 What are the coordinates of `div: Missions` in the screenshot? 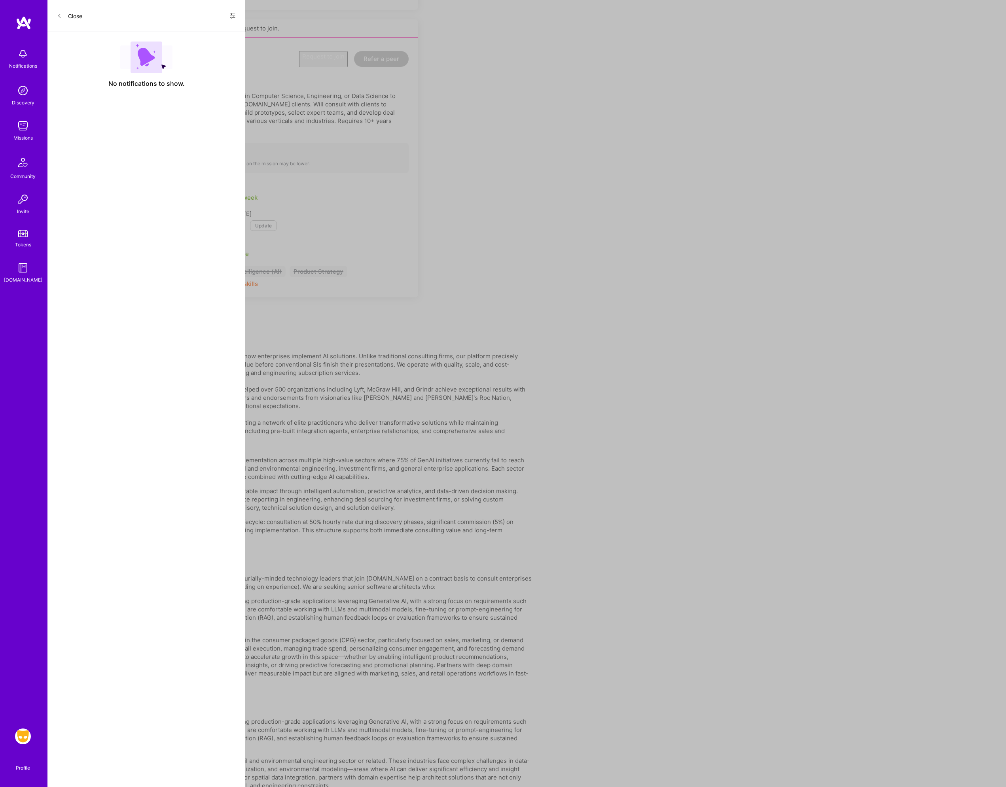 It's located at (23, 138).